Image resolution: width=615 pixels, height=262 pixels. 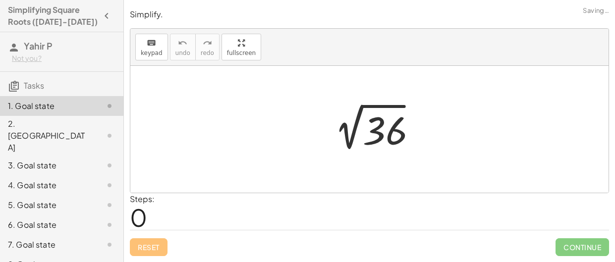 What do you see at coordinates (48, 245) in the screenshot?
I see `div: 7. Goal state` at bounding box center [48, 245].